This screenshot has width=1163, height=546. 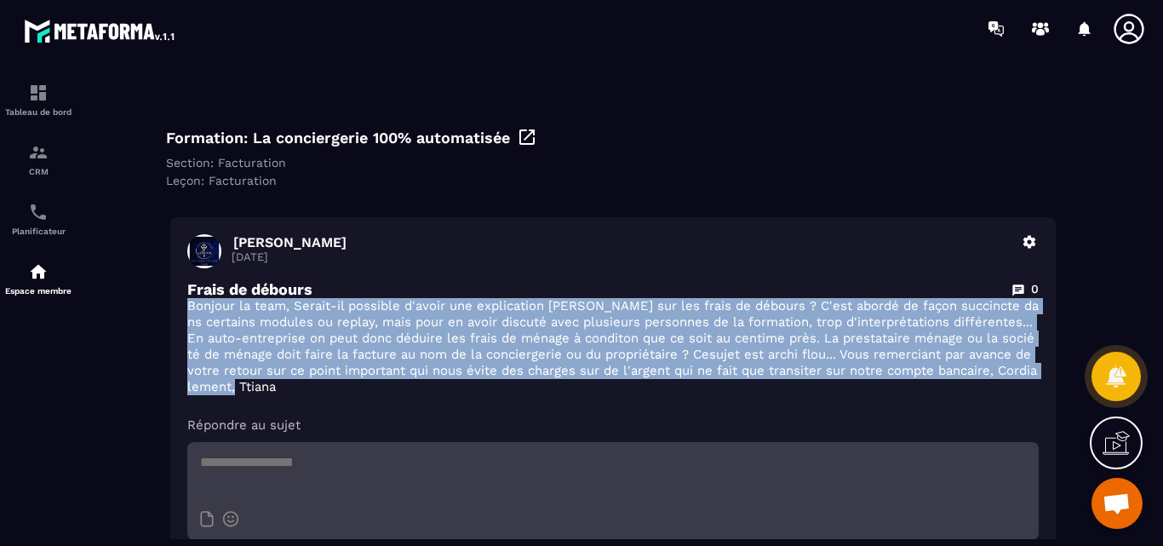 I want to click on p: 0, so click(x=1035, y=289).